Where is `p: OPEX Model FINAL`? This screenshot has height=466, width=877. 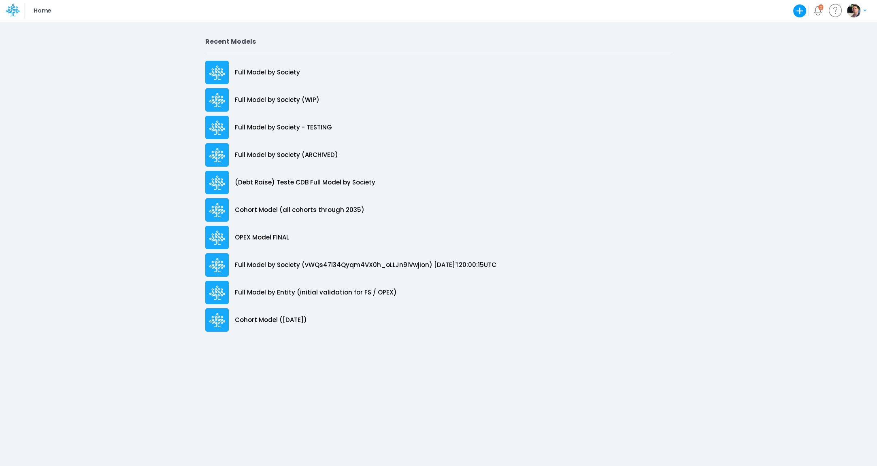
p: OPEX Model FINAL is located at coordinates (262, 238).